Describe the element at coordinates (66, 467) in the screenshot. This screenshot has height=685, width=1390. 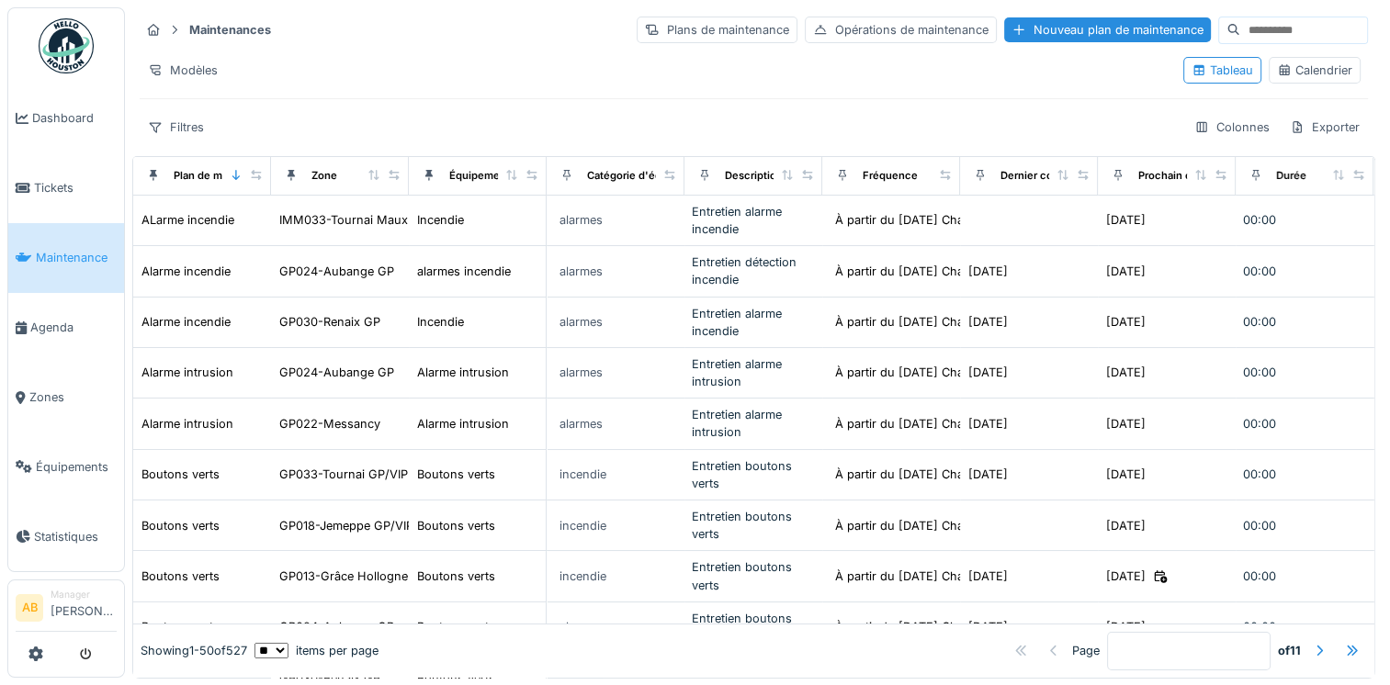
I see `a: Équipements` at that location.